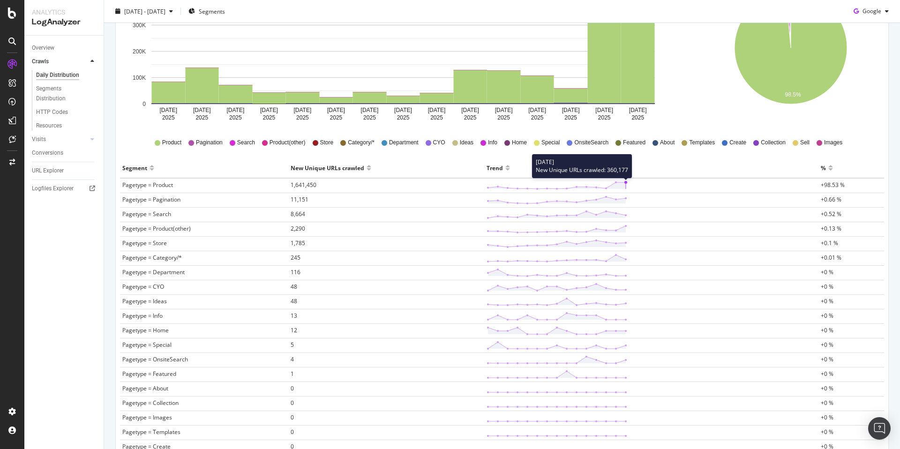  Describe the element at coordinates (67, 126) in the screenshot. I see `a: Resources` at that location.